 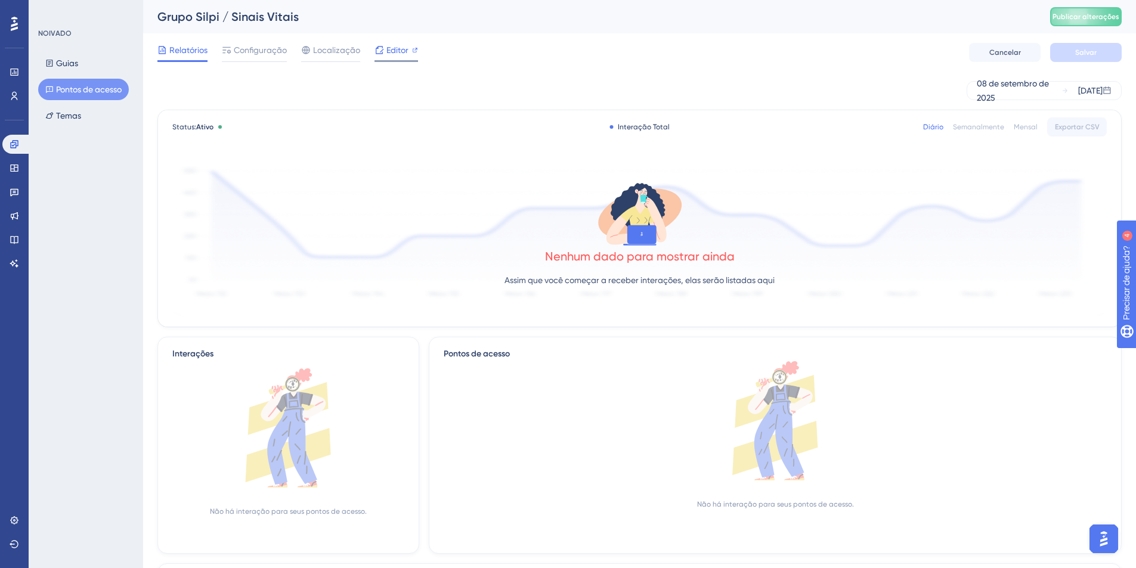 I want to click on font: Localização, so click(x=336, y=50).